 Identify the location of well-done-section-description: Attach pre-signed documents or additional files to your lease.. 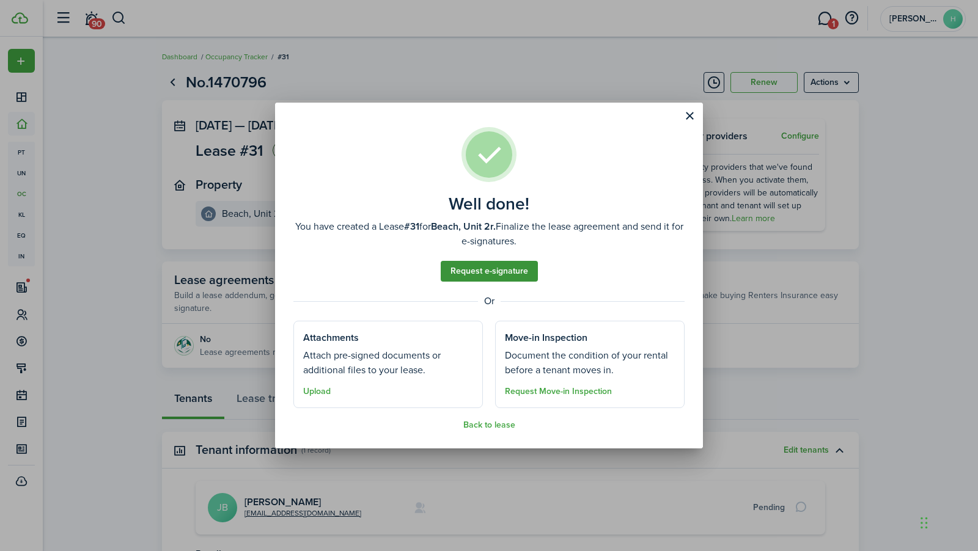
(388, 363).